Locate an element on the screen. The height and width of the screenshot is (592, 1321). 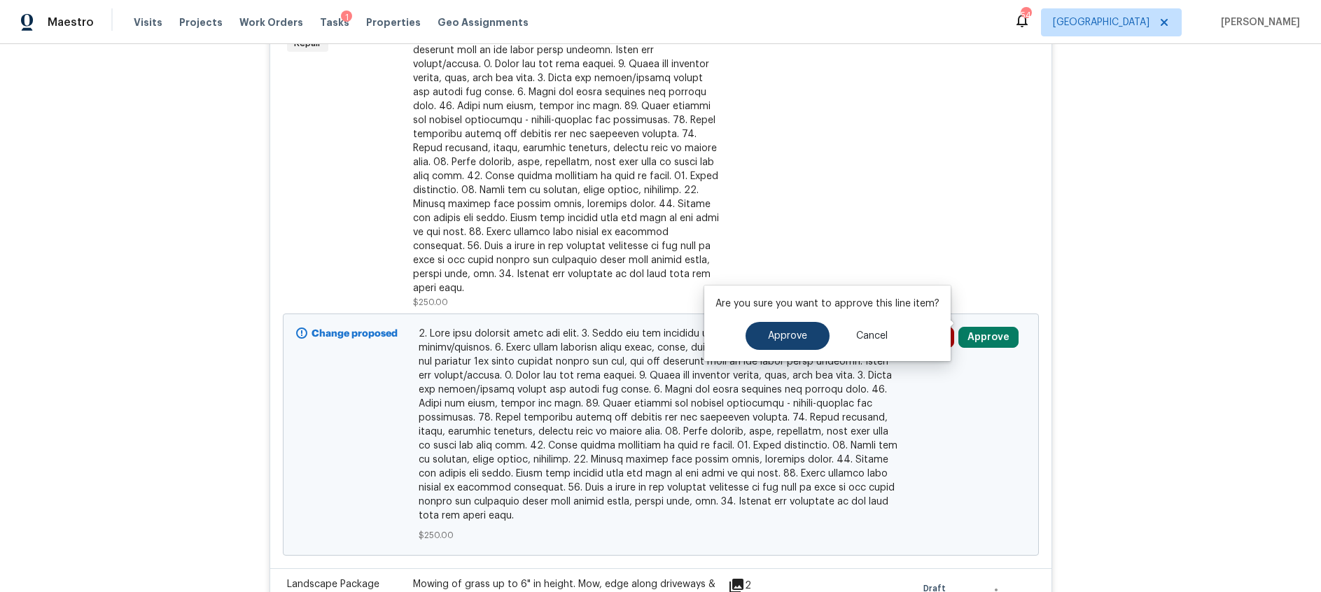
button: Cancel is located at coordinates (872, 336).